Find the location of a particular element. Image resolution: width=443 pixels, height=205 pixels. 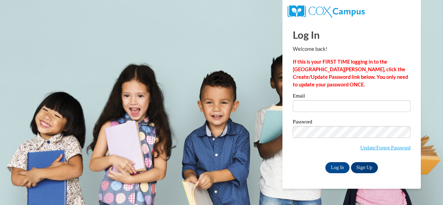

a: COX Campus is located at coordinates (326, 11).